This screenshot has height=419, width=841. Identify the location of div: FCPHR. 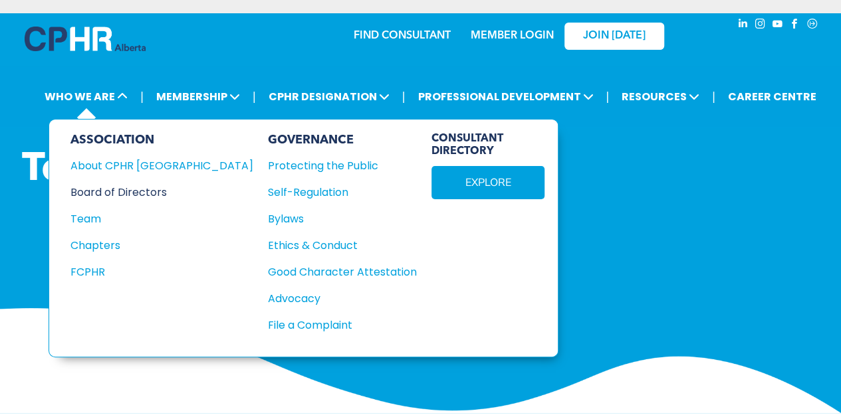
(153, 272).